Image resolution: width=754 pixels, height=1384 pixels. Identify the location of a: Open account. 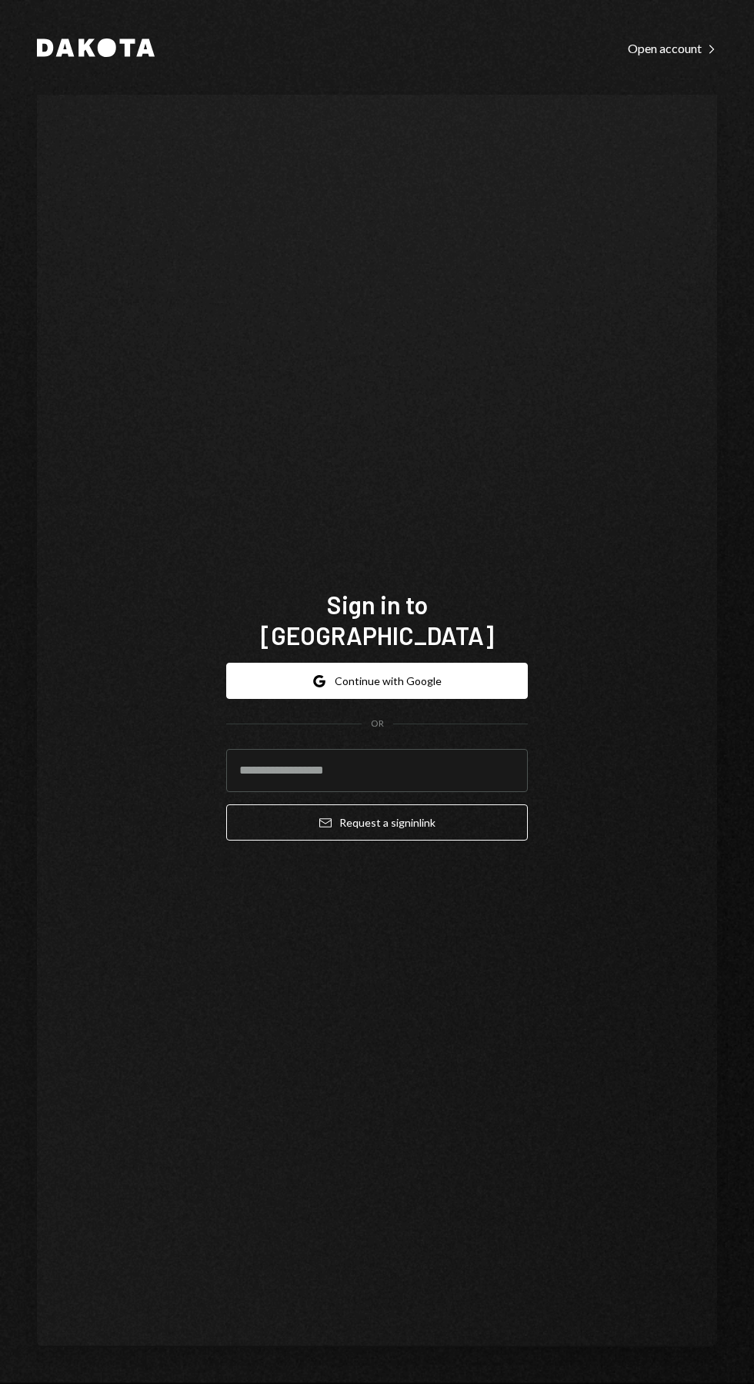
(673, 48).